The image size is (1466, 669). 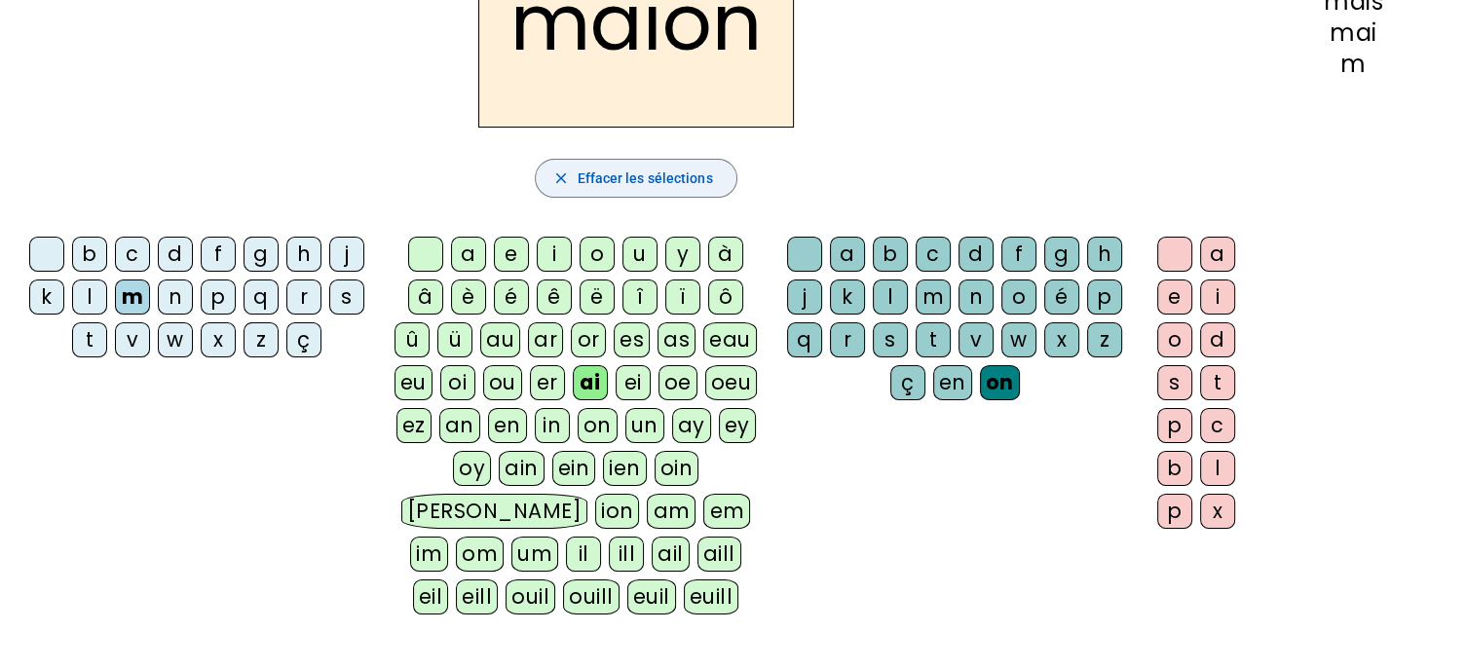 What do you see at coordinates (175, 340) in the screenshot?
I see `div: w` at bounding box center [175, 340].